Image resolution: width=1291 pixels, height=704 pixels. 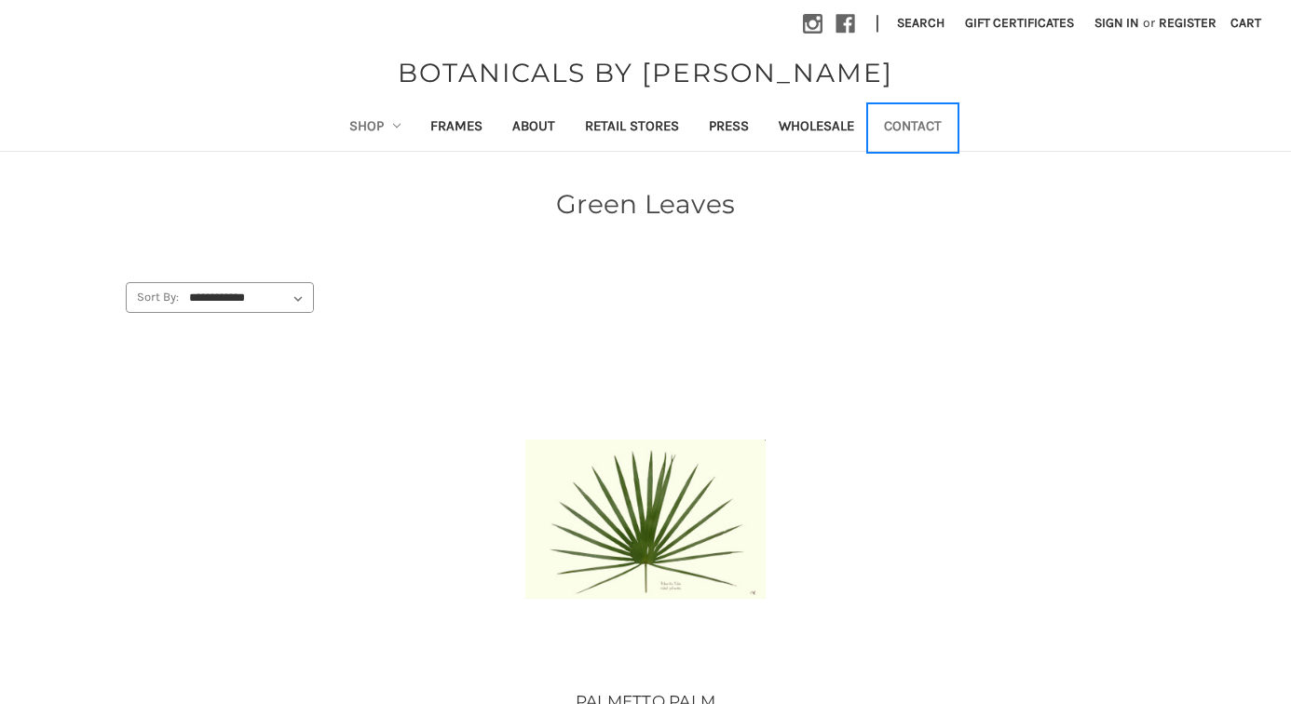 What do you see at coordinates (645, 204) in the screenshot?
I see `h1: Green Leaves` at bounding box center [645, 204].